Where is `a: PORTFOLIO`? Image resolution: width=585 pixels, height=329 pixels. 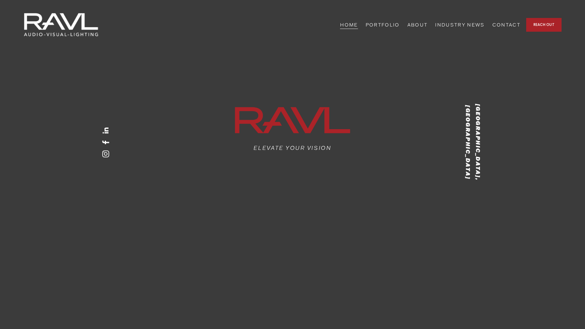 a: PORTFOLIO is located at coordinates (383, 25).